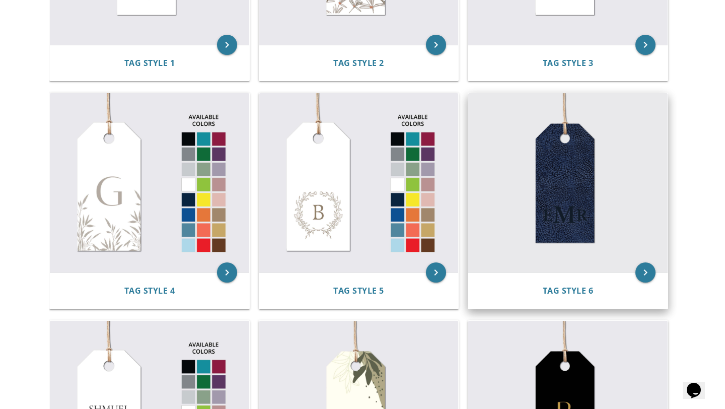  What do you see at coordinates (568, 63) in the screenshot?
I see `a: Tag Style 3` at bounding box center [568, 63].